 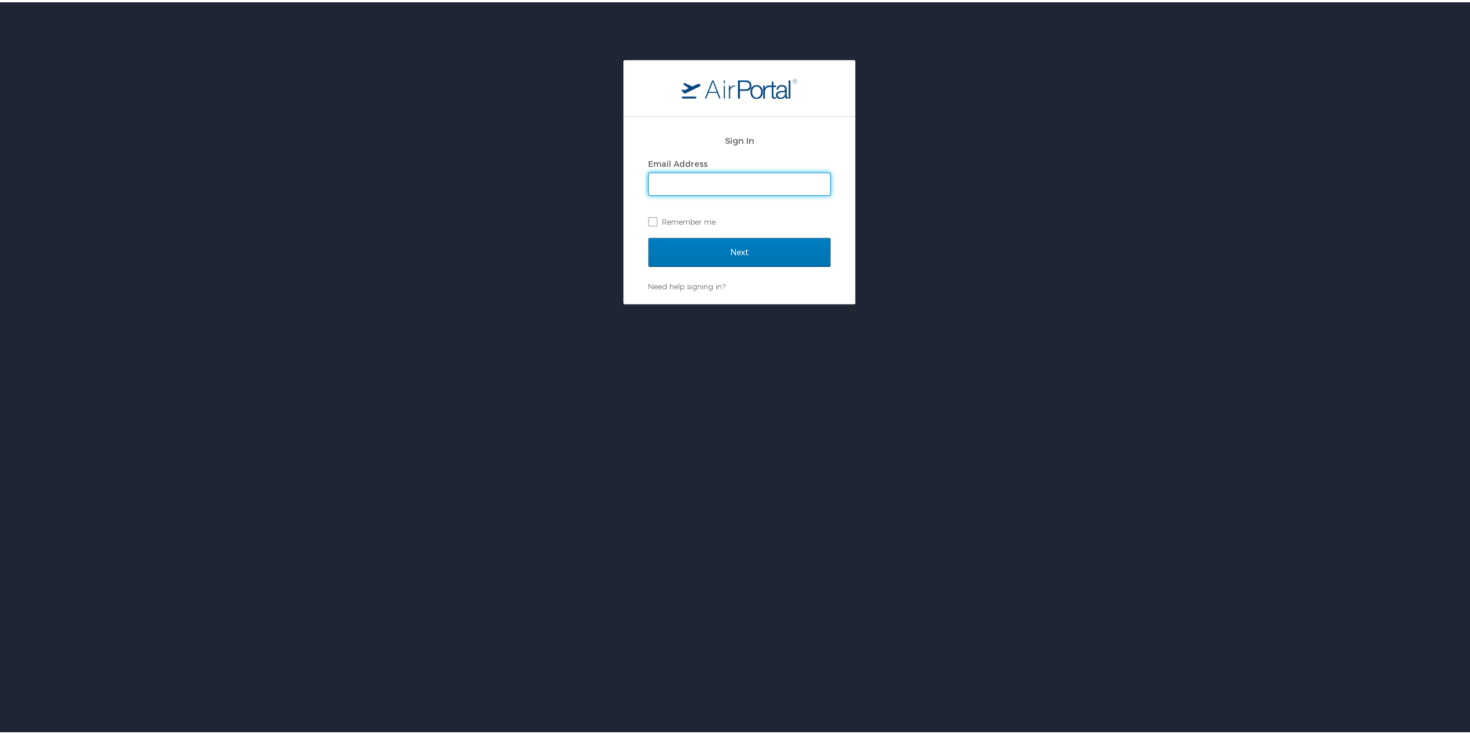 What do you see at coordinates (687, 284) in the screenshot?
I see `a: Need help signing in?` at bounding box center [687, 284].